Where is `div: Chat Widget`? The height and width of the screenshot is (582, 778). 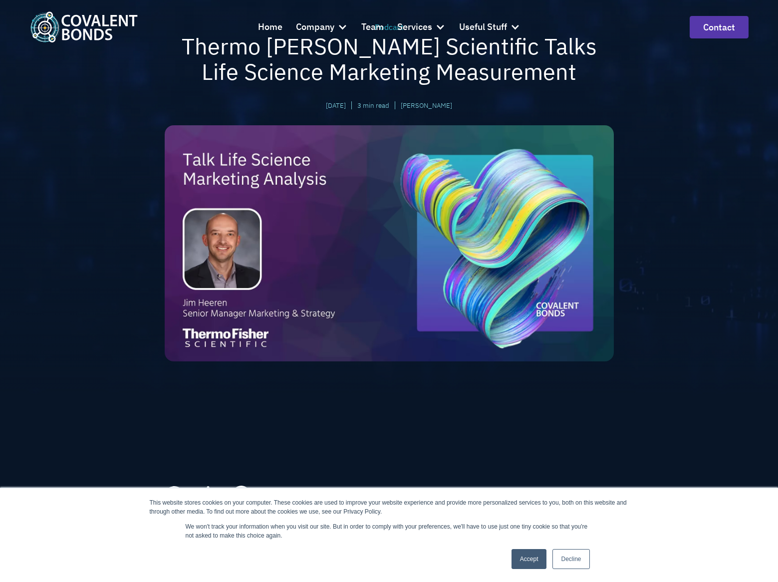
div: Chat Widget is located at coordinates (688, 524).